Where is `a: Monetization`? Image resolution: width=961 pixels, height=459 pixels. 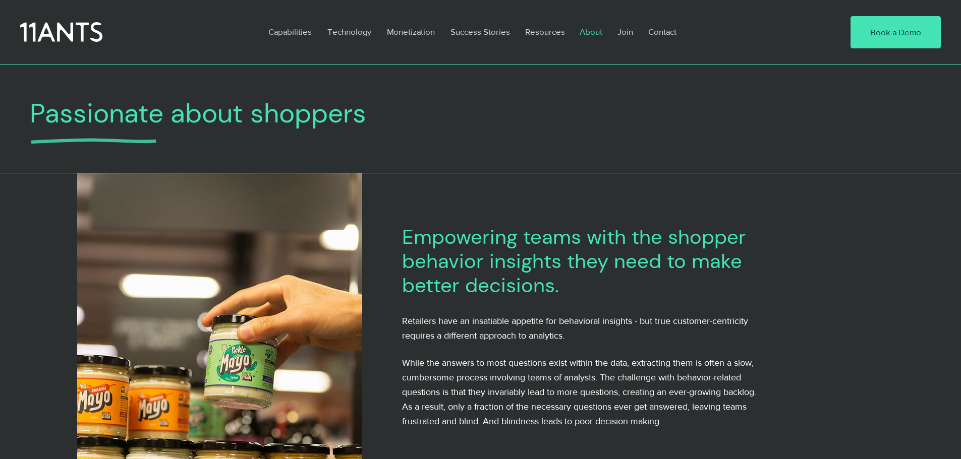 a: Monetization is located at coordinates (411, 32).